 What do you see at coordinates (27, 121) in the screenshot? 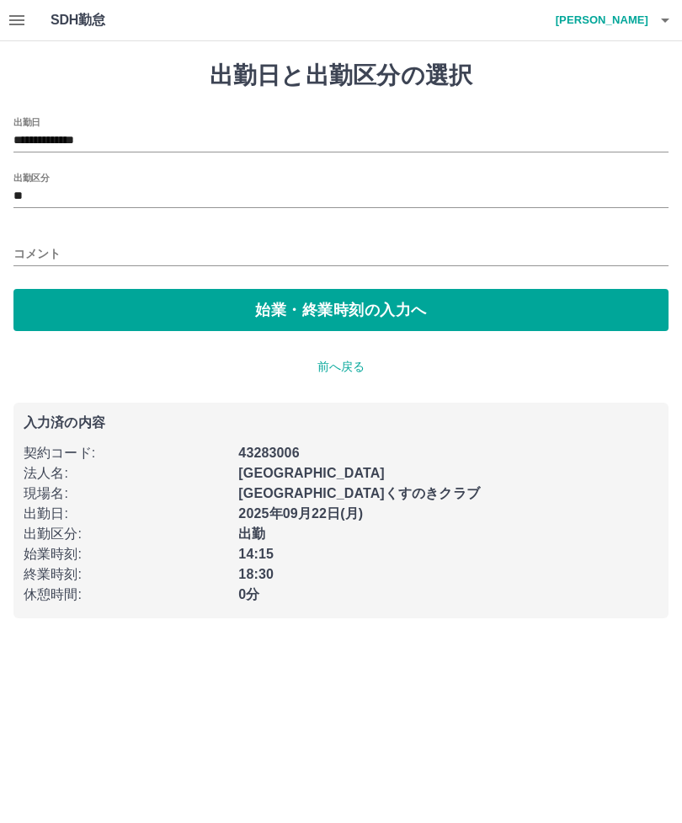
I see `label: 出勤日` at bounding box center [27, 121].